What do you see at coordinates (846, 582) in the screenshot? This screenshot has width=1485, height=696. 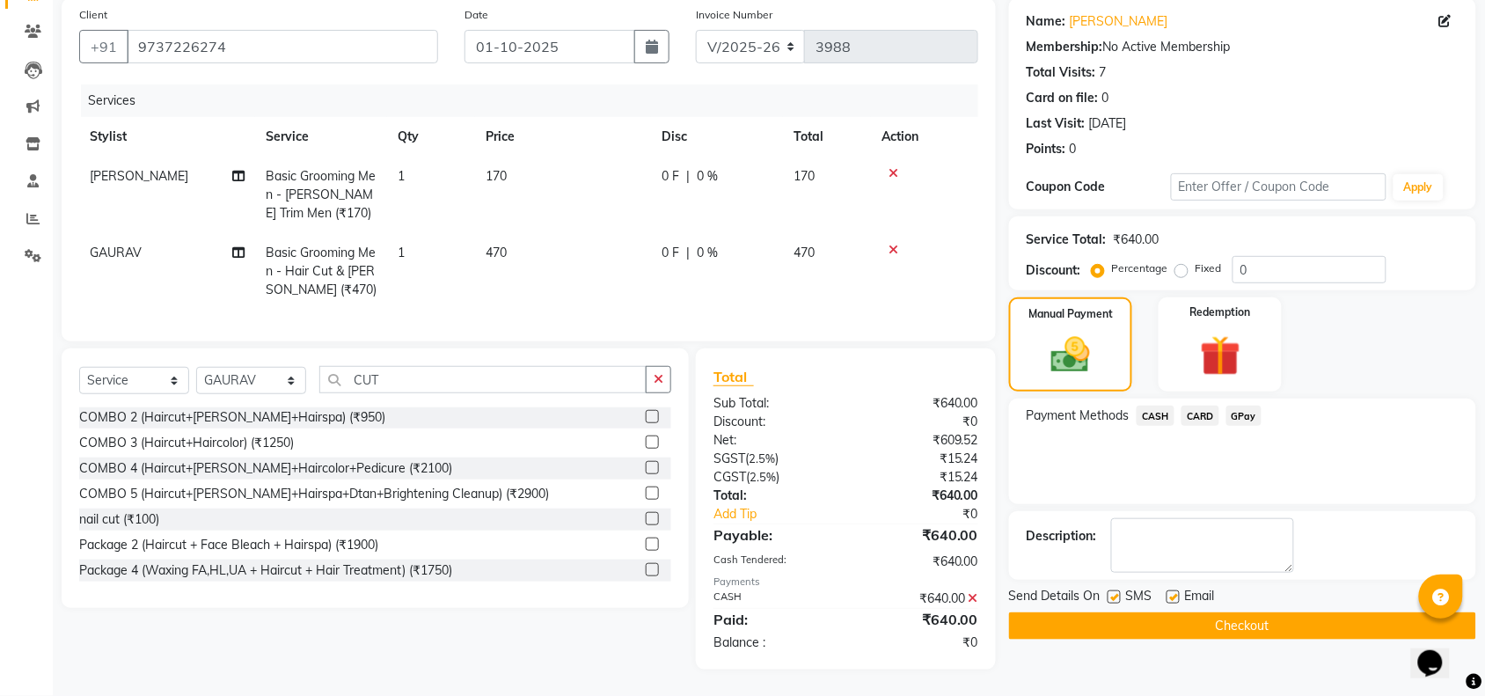 I see `div: Payments` at bounding box center [846, 582].